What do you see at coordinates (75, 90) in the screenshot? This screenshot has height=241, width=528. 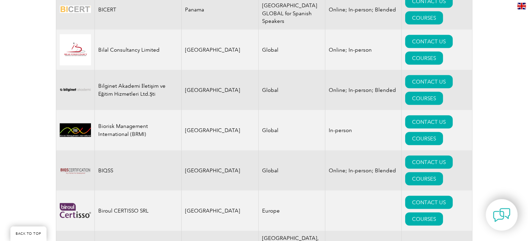 I see `img: a1985bb7-a6fe-eb11-94ef-002248181dbe-logo.png` at bounding box center [75, 90].